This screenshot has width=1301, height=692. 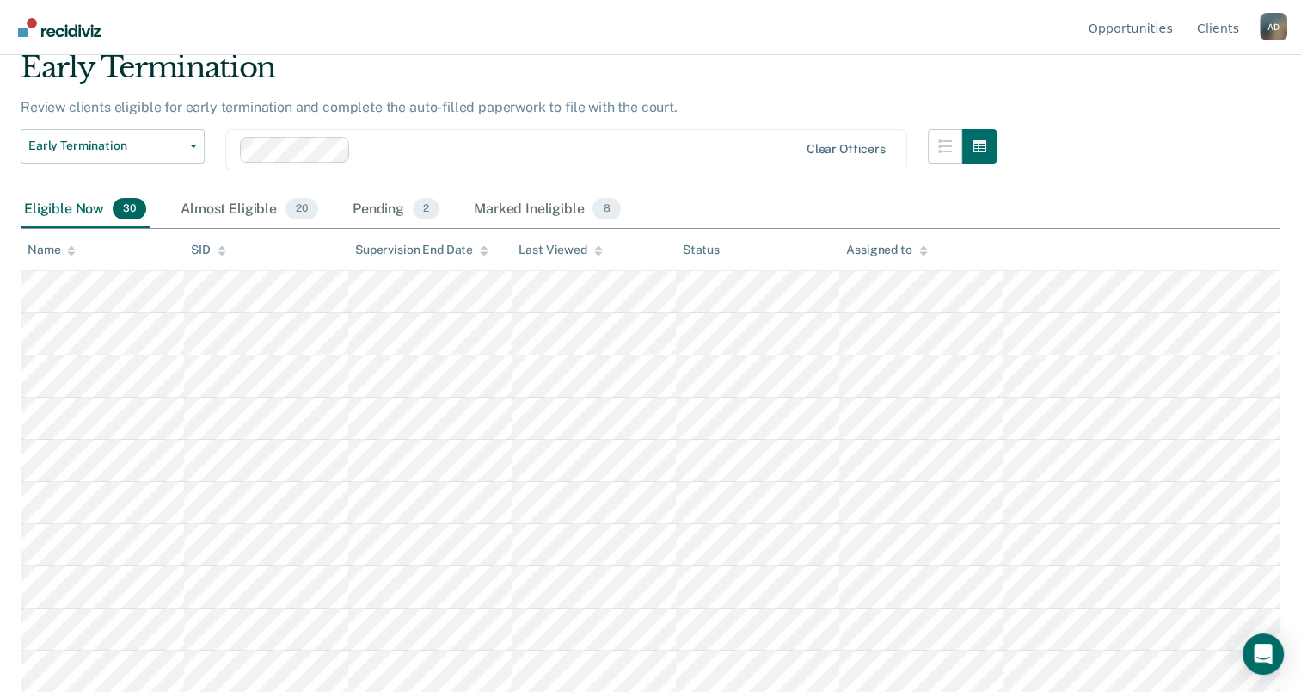 I want to click on div: Open Intercom Messenger, so click(x=1263, y=654).